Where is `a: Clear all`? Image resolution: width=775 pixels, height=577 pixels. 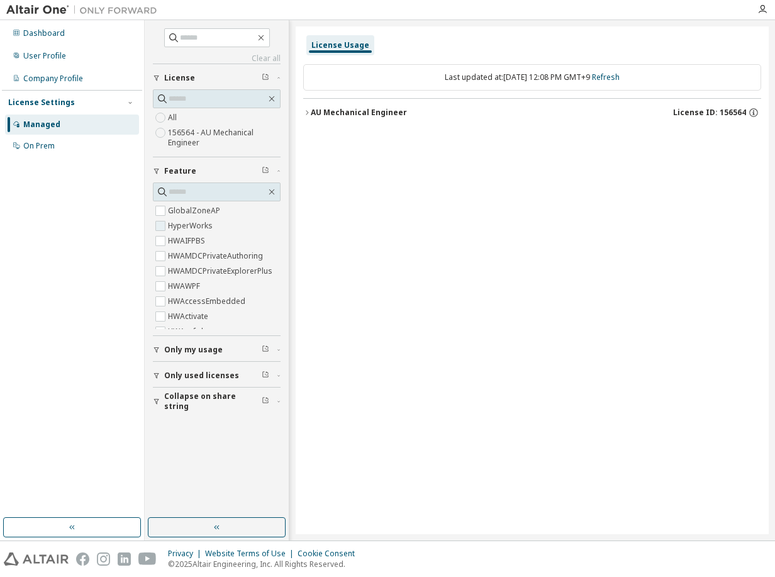 a: Clear all is located at coordinates (217, 59).